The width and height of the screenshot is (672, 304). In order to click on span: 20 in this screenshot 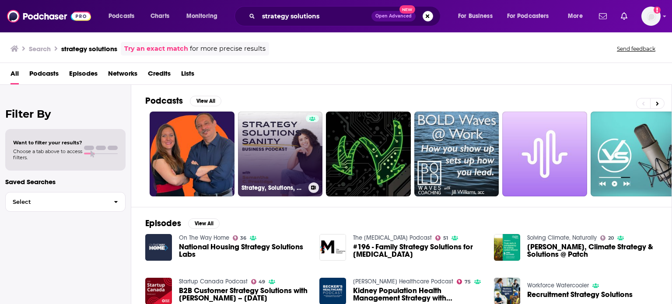, I will do `click(611, 238)`.